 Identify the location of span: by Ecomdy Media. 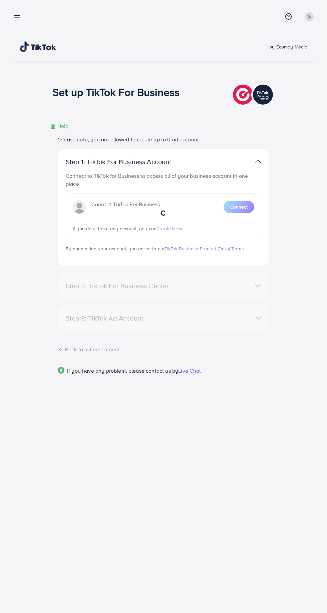
(289, 47).